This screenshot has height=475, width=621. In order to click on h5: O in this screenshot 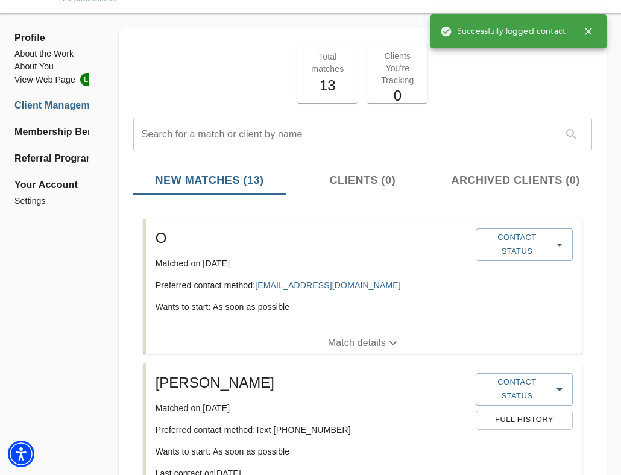, I will do `click(310, 238)`.